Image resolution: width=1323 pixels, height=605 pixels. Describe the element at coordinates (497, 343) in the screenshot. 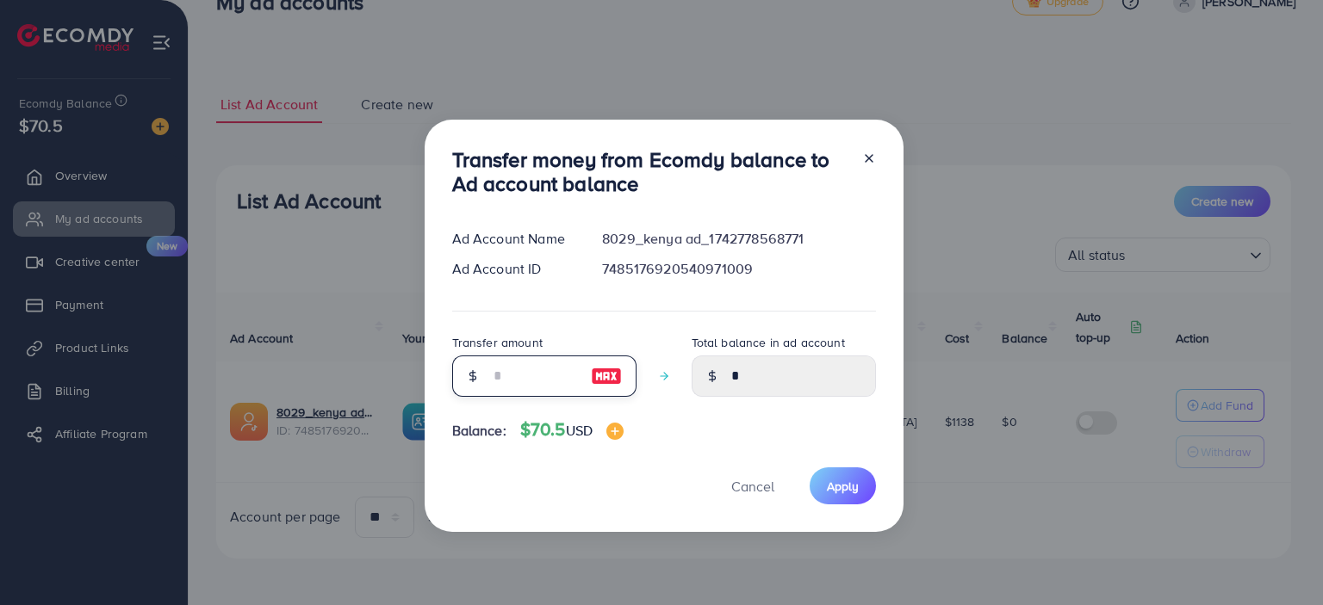

I see `label: Transfer amount` at that location.